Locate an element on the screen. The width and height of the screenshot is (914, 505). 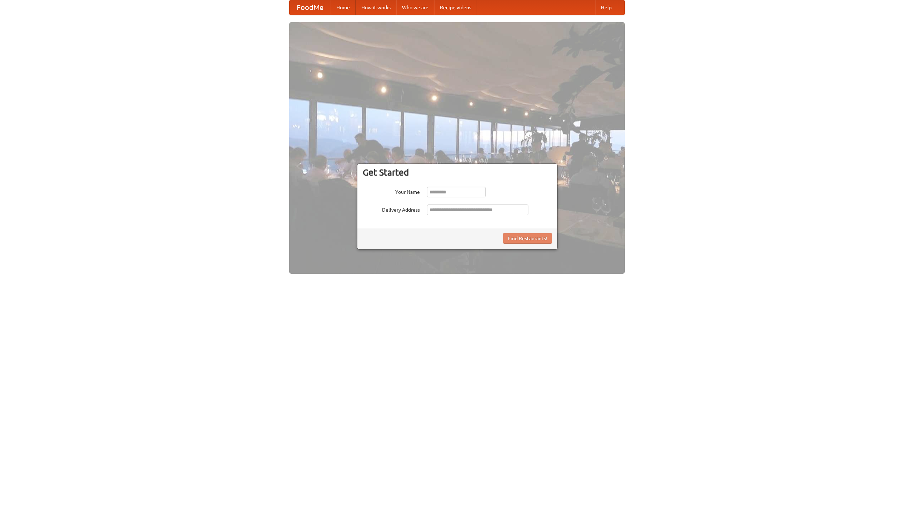
a: FoodMe is located at coordinates (310, 7).